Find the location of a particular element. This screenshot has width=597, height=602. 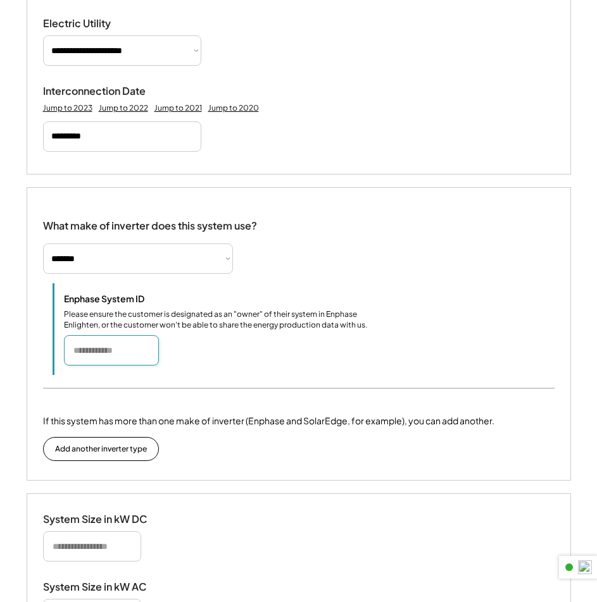

div: Jump to 2023 is located at coordinates (68, 108).